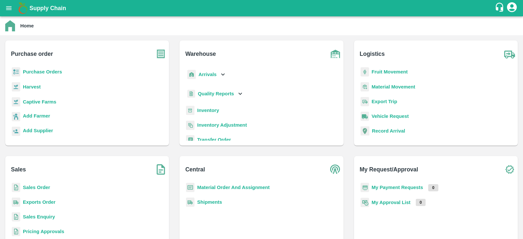 This screenshot has height=239, width=523. I want to click on a: Record Arrival, so click(389, 131).